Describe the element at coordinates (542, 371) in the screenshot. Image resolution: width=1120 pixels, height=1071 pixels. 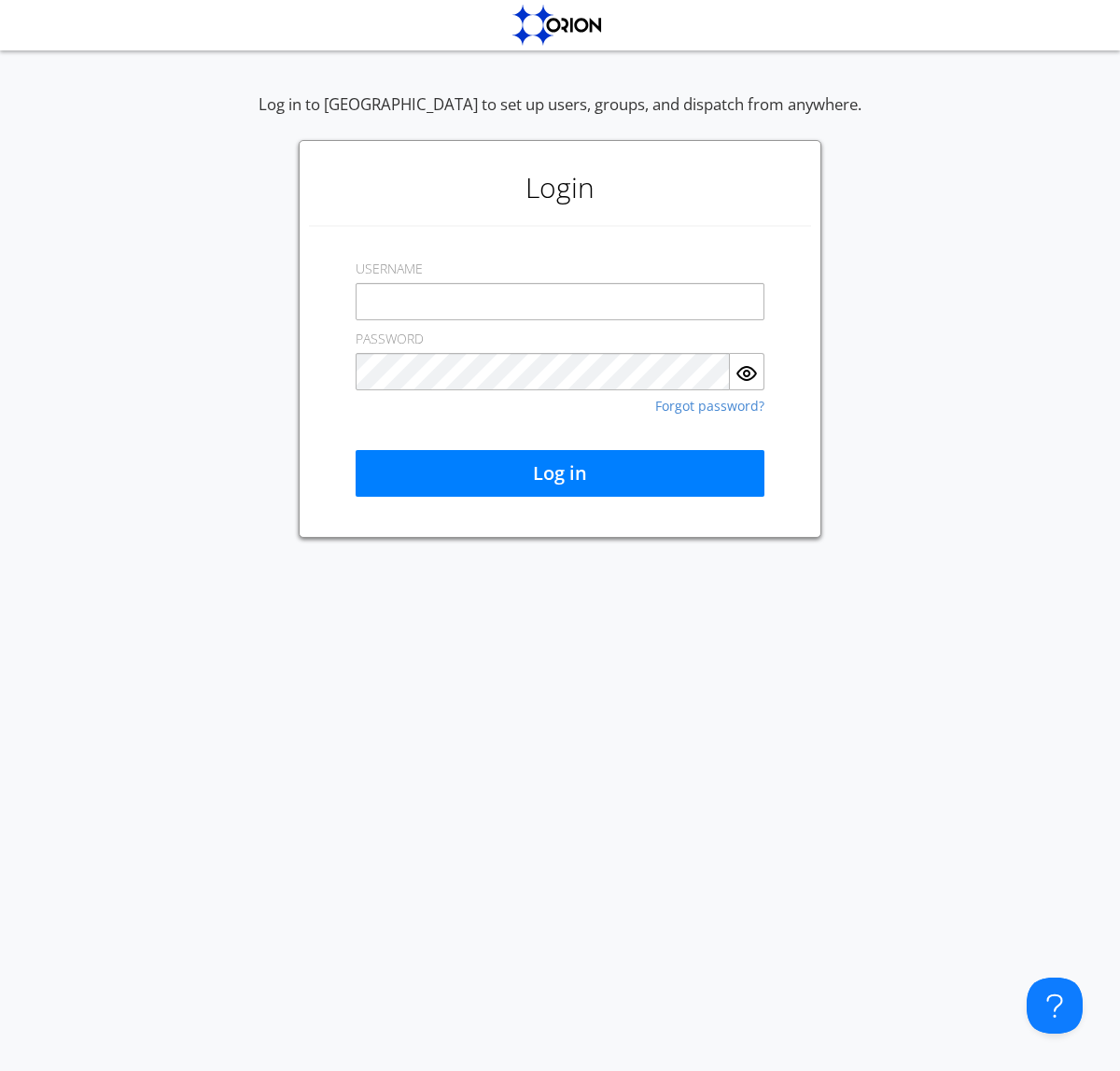
I see `input: Password` at that location.